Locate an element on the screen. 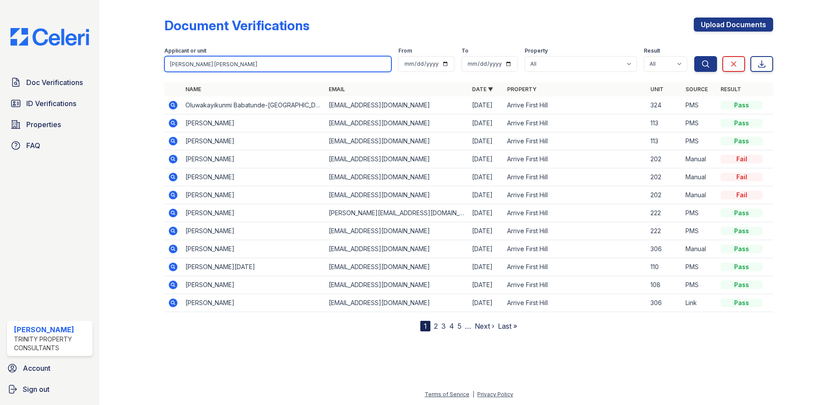  a: Date ▼ is located at coordinates (483, 89).